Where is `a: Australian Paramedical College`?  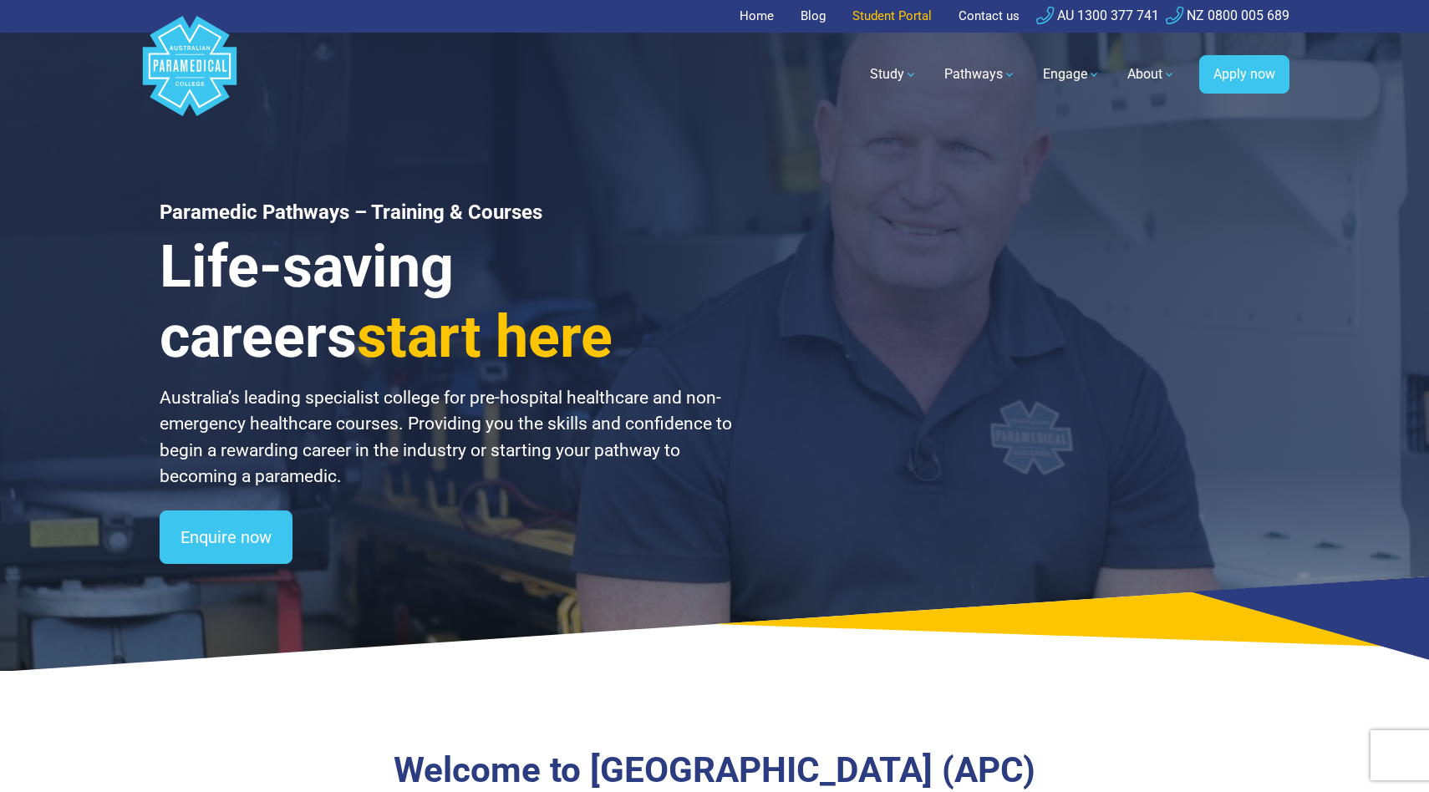
a: Australian Paramedical College is located at coordinates (190, 74).